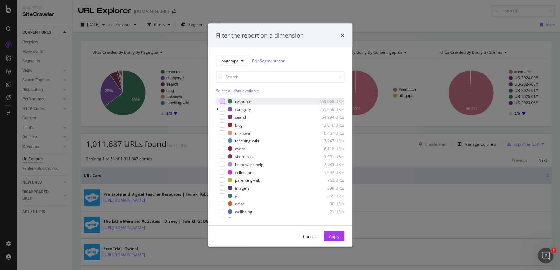 This screenshot has width=560, height=270. What do you see at coordinates (329, 133) in the screenshot?
I see `div: 10,467 URLs` at bounding box center [329, 133].